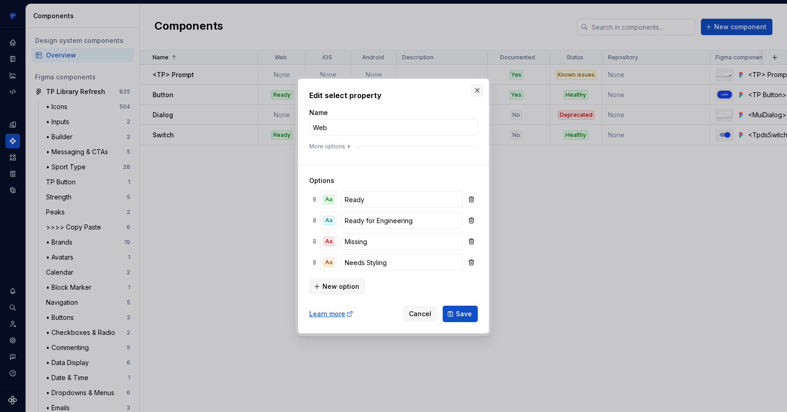  Describe the element at coordinates (331, 314) in the screenshot. I see `a: Learn more` at that location.